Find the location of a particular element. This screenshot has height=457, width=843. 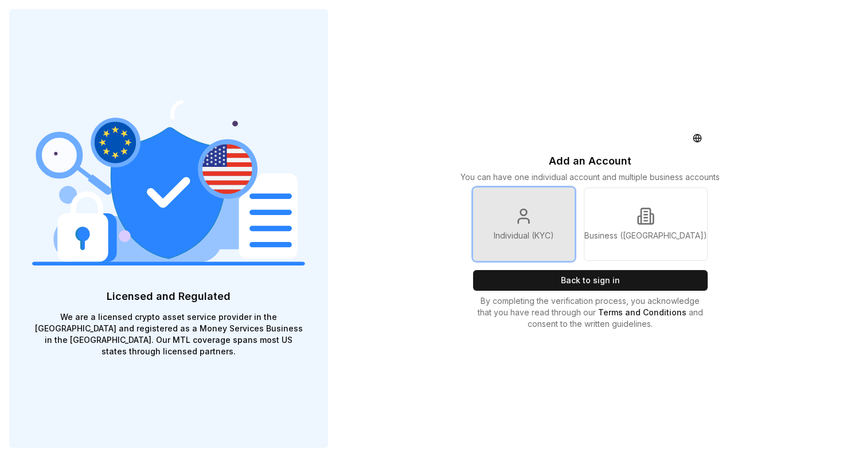

p: Licensed and Regulated is located at coordinates (169, 297).